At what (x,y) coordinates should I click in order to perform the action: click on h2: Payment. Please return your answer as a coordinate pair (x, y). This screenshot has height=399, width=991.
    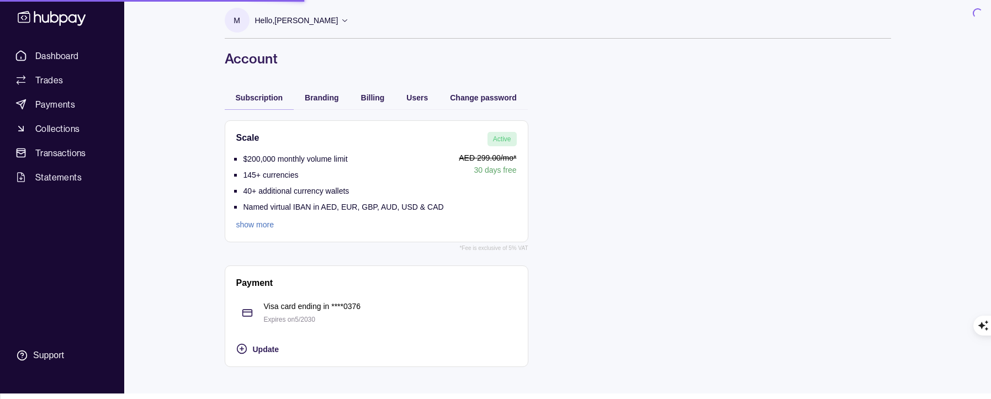
    Looking at the image, I should click on (254, 283).